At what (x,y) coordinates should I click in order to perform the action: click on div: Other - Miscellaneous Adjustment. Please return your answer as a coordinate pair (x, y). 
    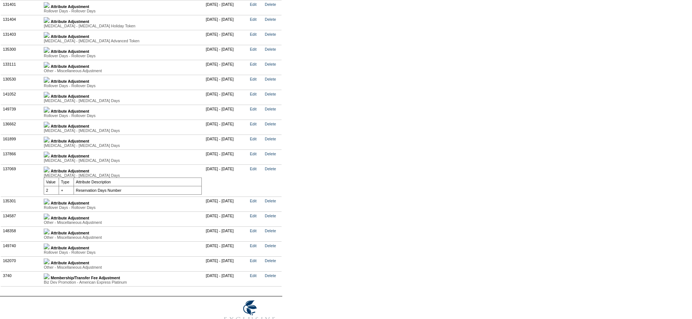
    Looking at the image, I should click on (123, 237).